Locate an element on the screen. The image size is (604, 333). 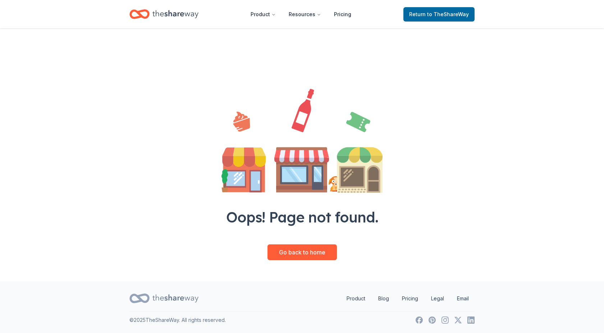
a: Home is located at coordinates (164, 14).